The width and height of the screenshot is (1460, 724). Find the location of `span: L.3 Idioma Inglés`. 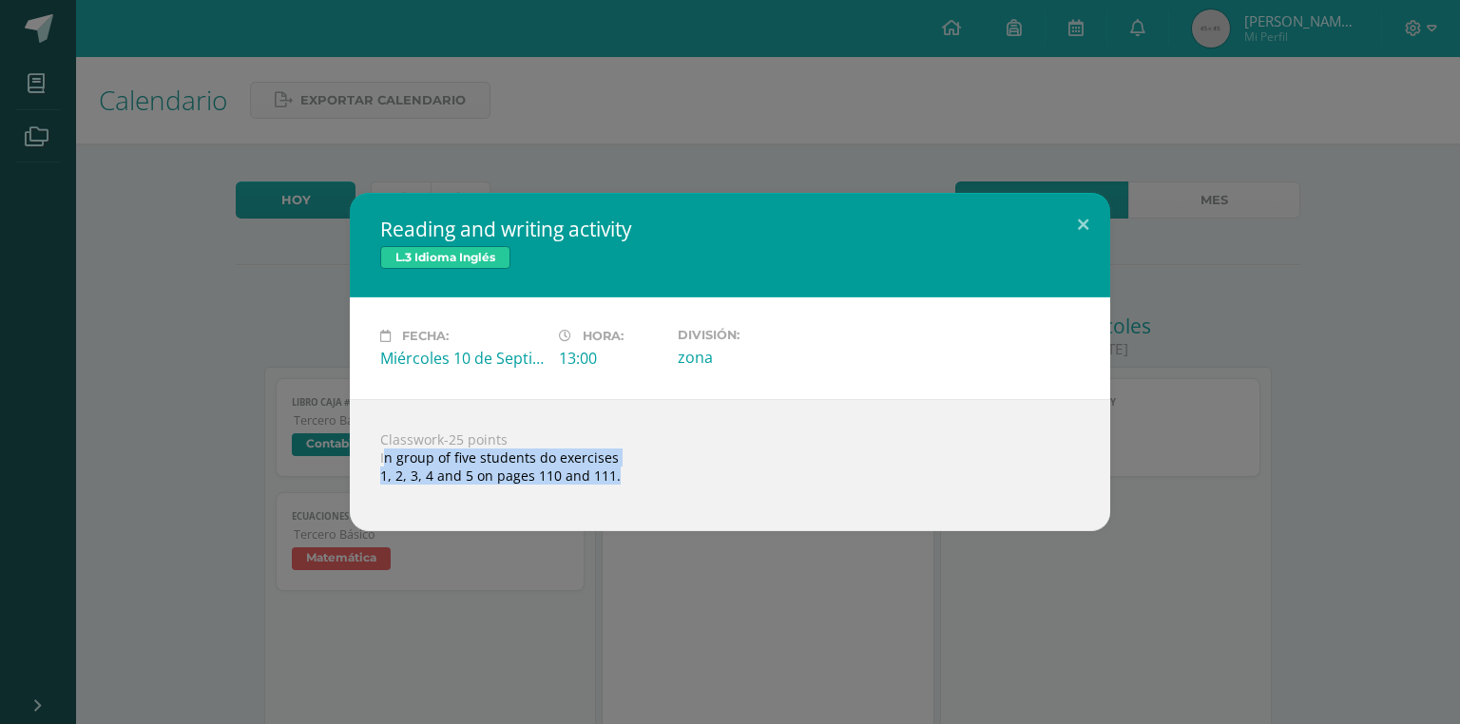

span: L.3 Idioma Inglés is located at coordinates (445, 258).